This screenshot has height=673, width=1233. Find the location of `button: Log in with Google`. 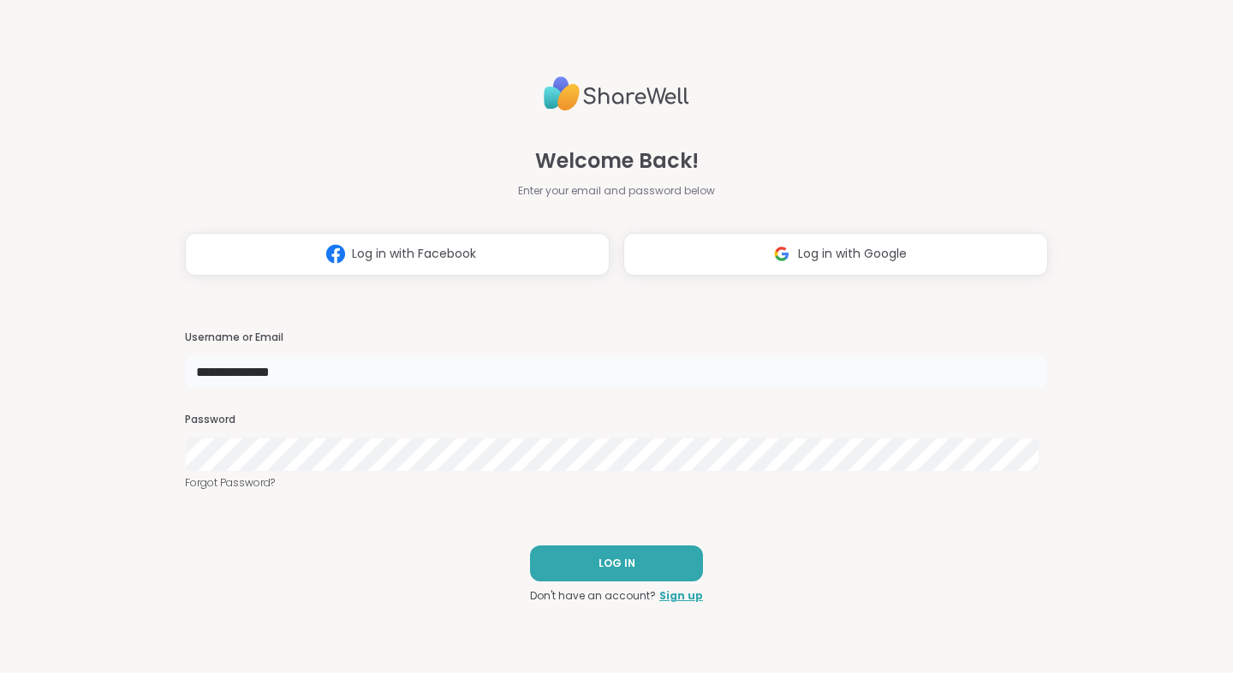

button: Log in with Google is located at coordinates (836, 254).